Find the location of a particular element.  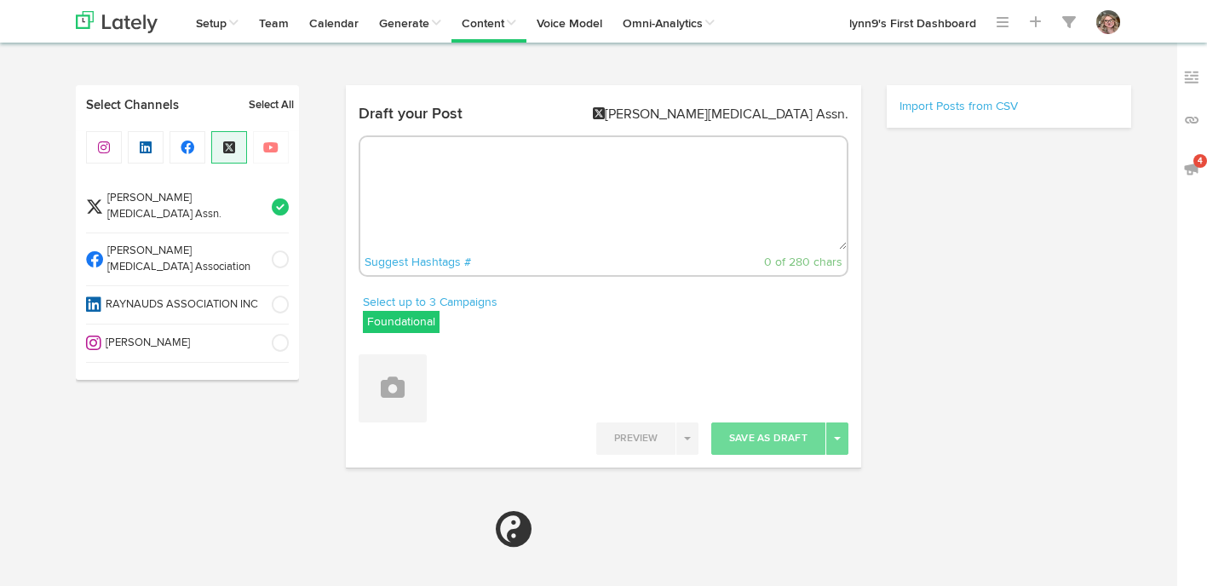

span: RAYNAUDS ASSOCIATION INC is located at coordinates (181, 305).